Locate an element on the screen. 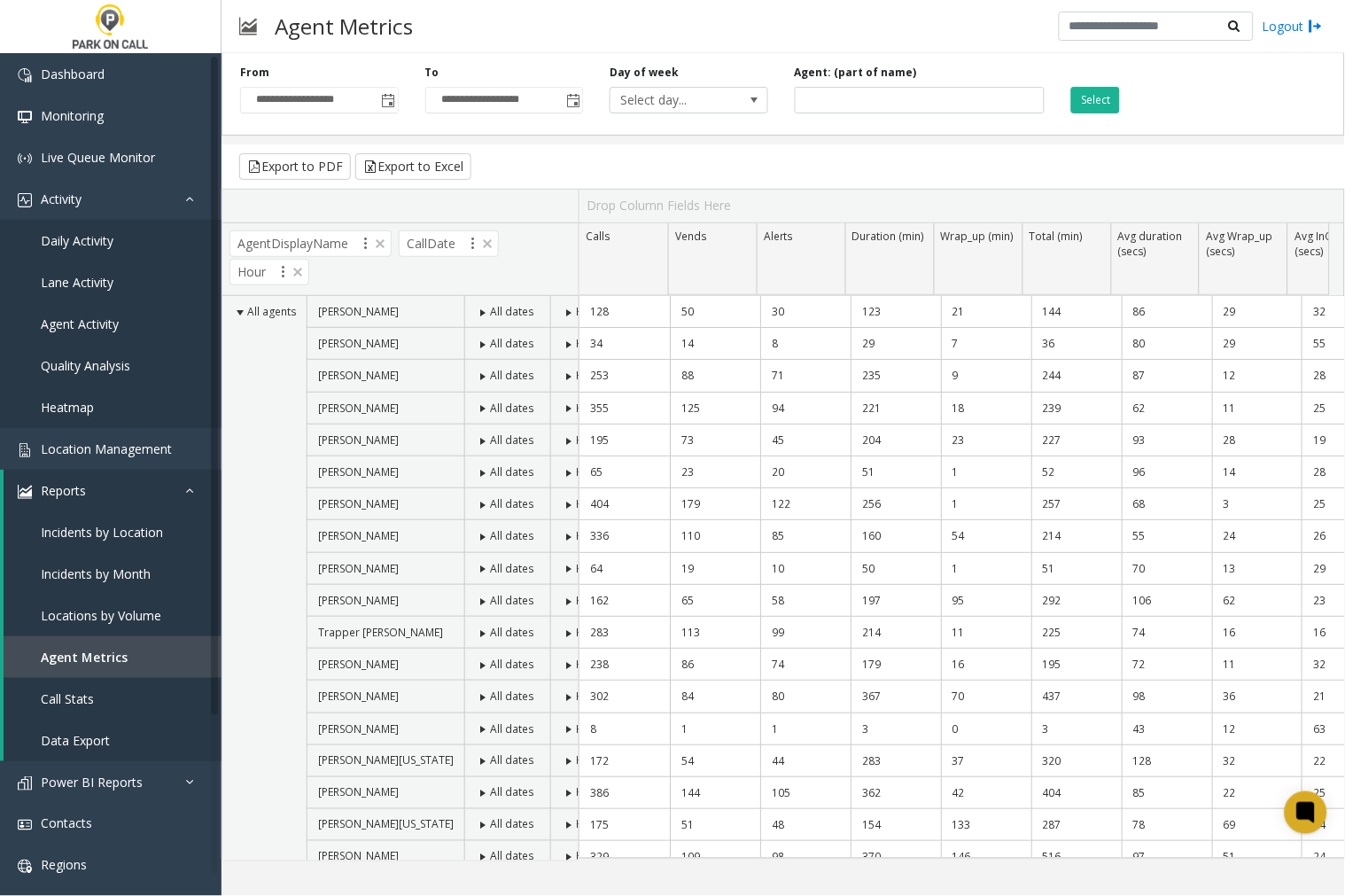  span: Wrap_up (min) is located at coordinates (978, 236).